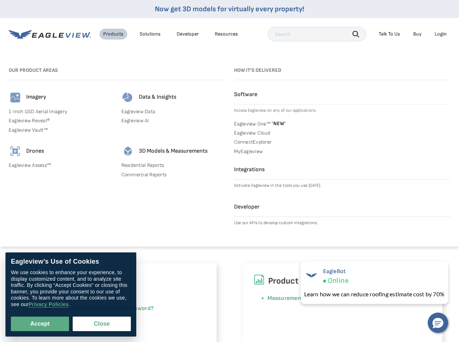  I want to click on span: Online, so click(338, 281).